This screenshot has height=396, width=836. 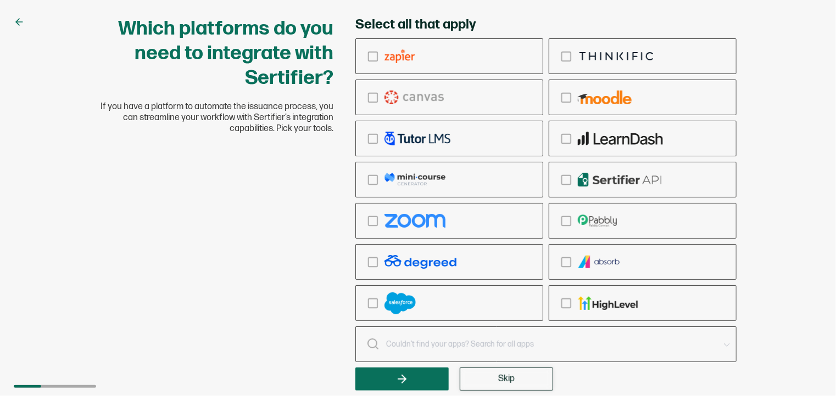 I want to click on img: salesforce, so click(x=400, y=304).